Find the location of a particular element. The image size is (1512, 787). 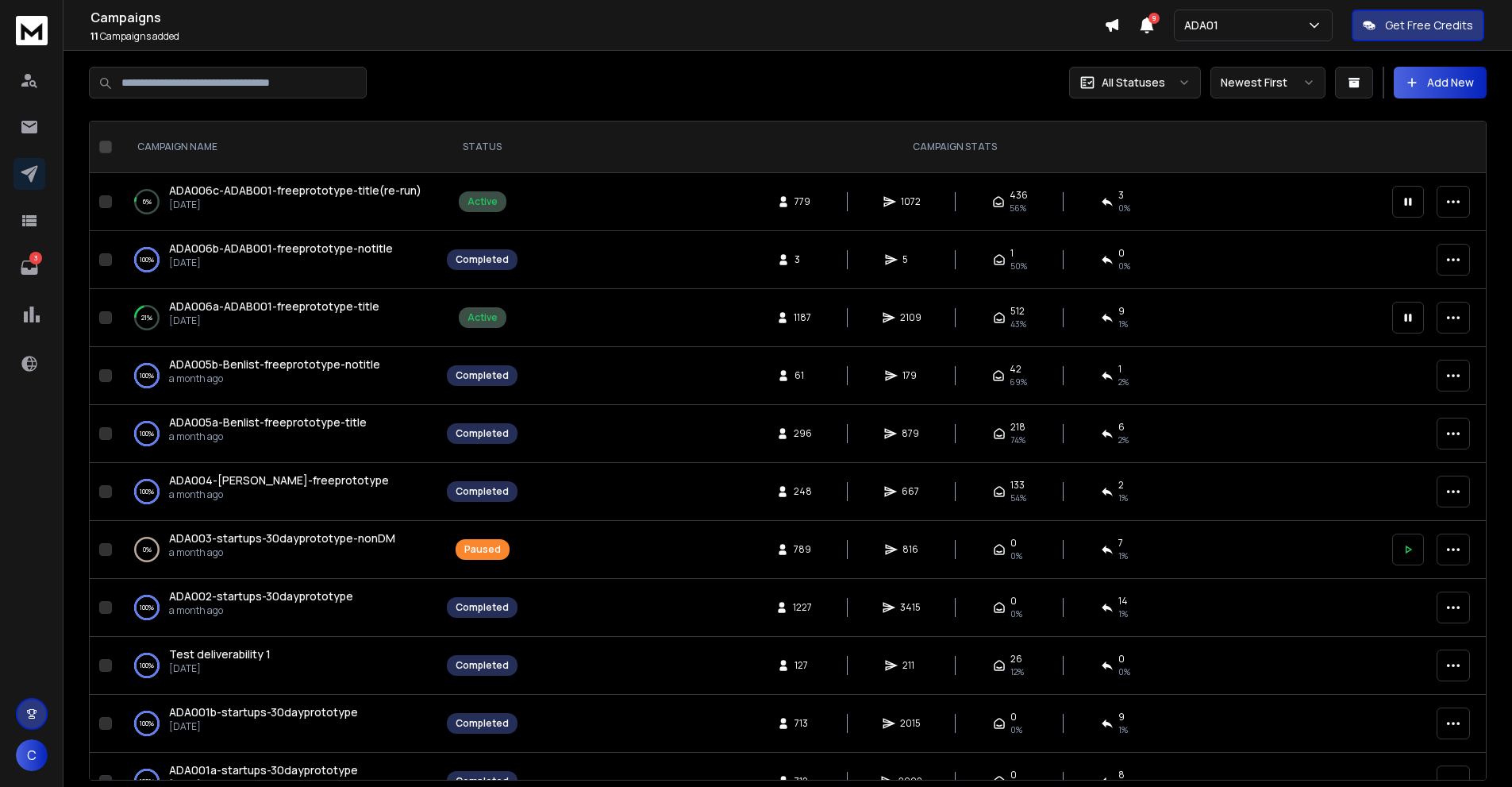

span: ADA001a-startups-30dayprototype is located at coordinates (263, 769).